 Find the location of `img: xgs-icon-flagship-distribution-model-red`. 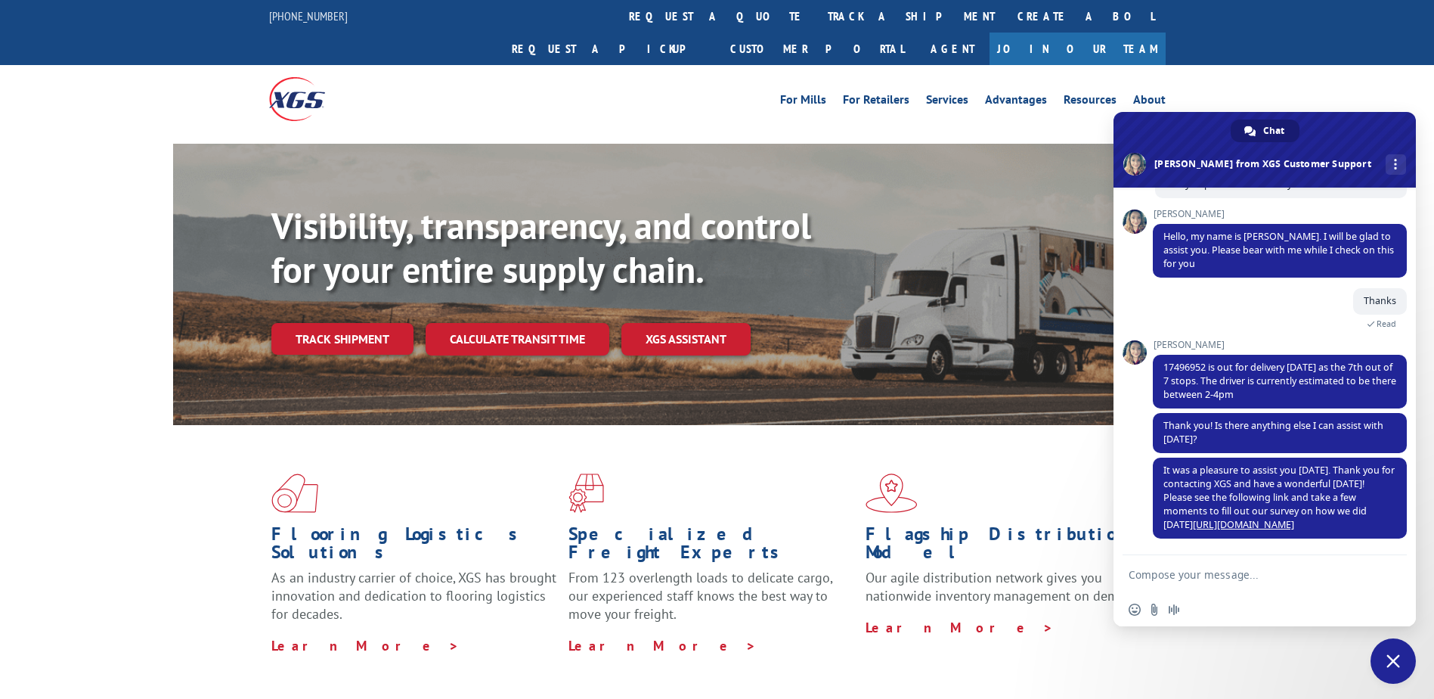

img: xgs-icon-flagship-distribution-model-red is located at coordinates (891, 493).